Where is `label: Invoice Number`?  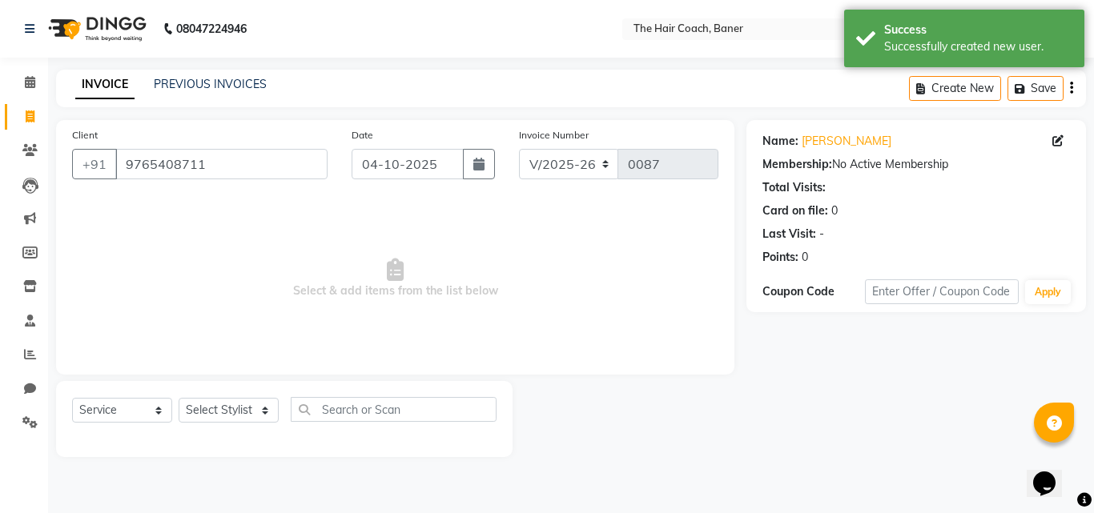 label: Invoice Number is located at coordinates (553, 135).